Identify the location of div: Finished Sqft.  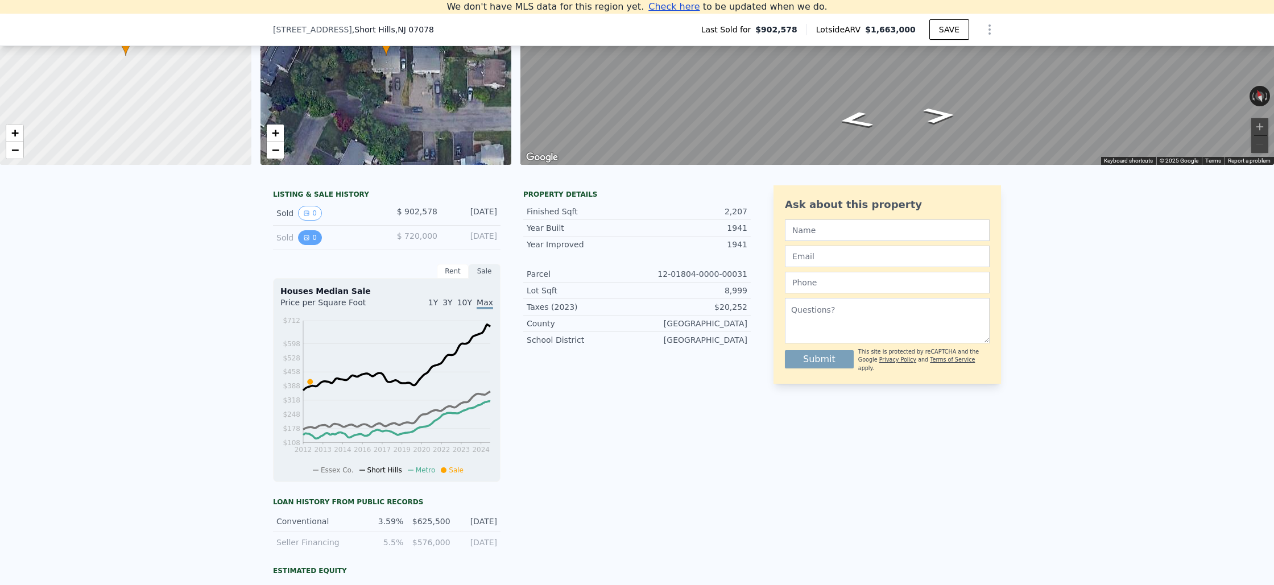
(582, 212).